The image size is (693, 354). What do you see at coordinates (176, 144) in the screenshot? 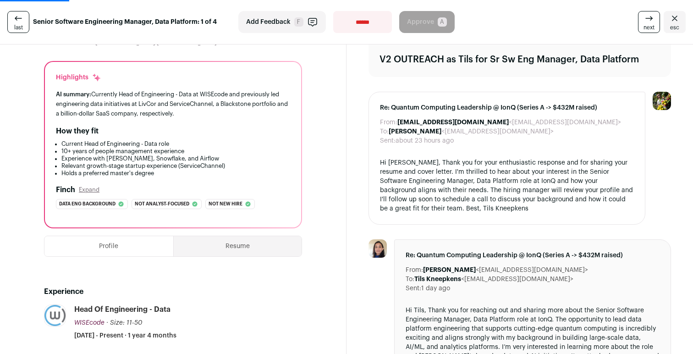
I see `li: Current Head of Engineering - Data role` at bounding box center [176, 144].